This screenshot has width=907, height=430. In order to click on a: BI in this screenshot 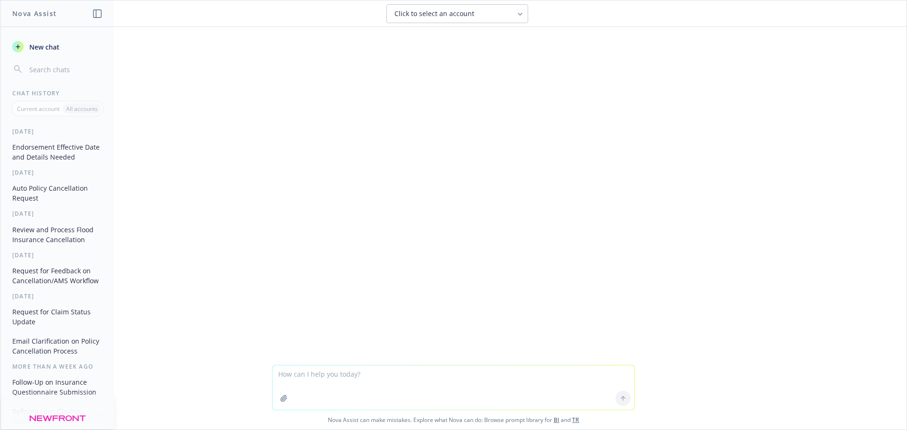, I will do `click(556, 420)`.